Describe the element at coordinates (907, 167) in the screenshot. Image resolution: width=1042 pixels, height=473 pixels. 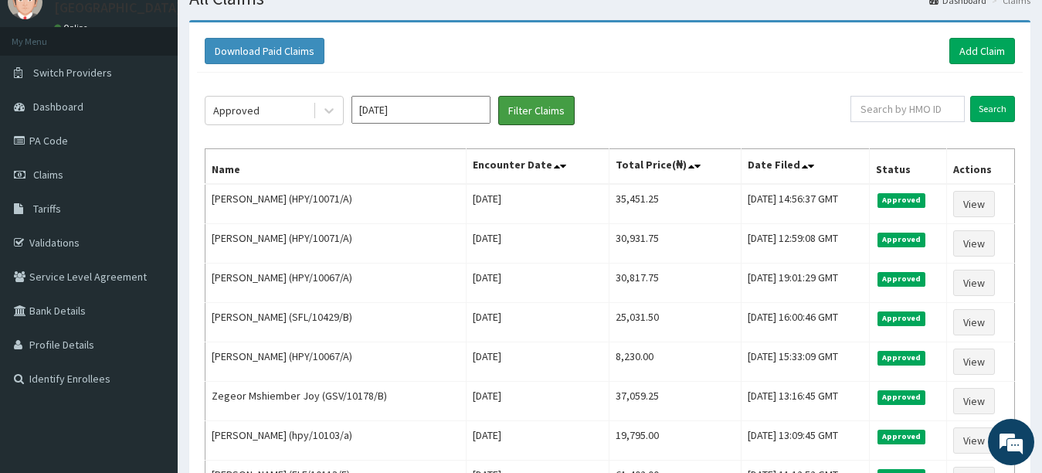
I see `th: Status` at that location.